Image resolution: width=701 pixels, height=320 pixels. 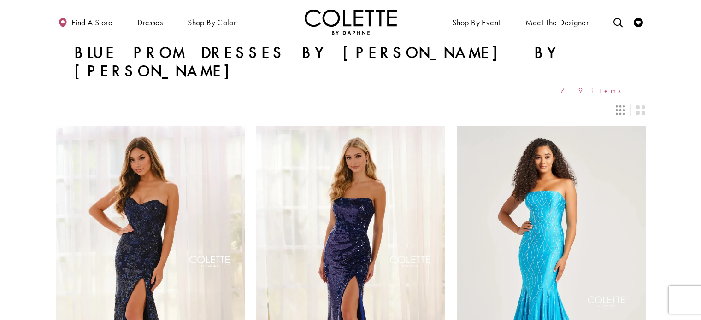 What do you see at coordinates (621, 110) in the screenshot?
I see `span: Switch layout to 3 columns` at bounding box center [621, 110].